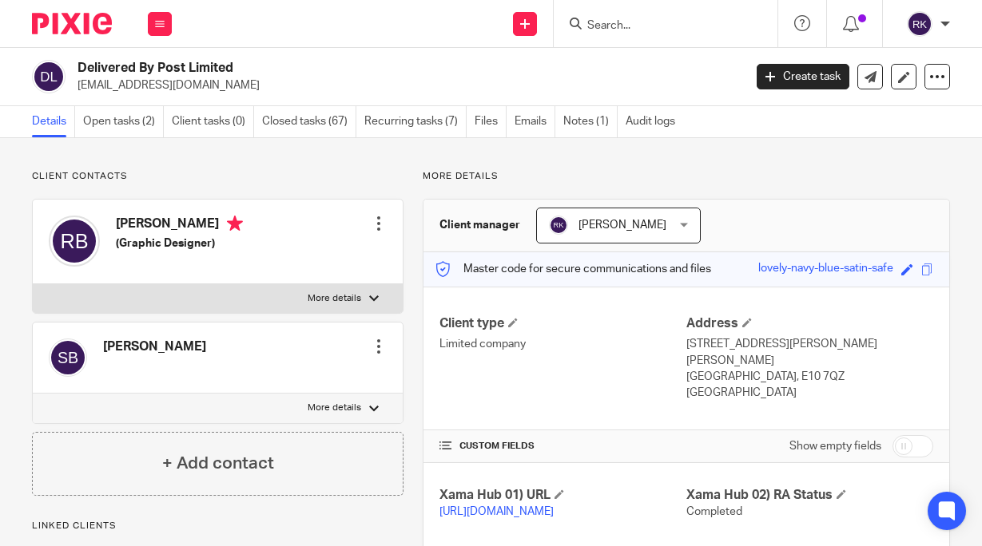 The width and height of the screenshot is (982, 546). What do you see at coordinates (654, 121) in the screenshot?
I see `a: Audit logs` at bounding box center [654, 121].